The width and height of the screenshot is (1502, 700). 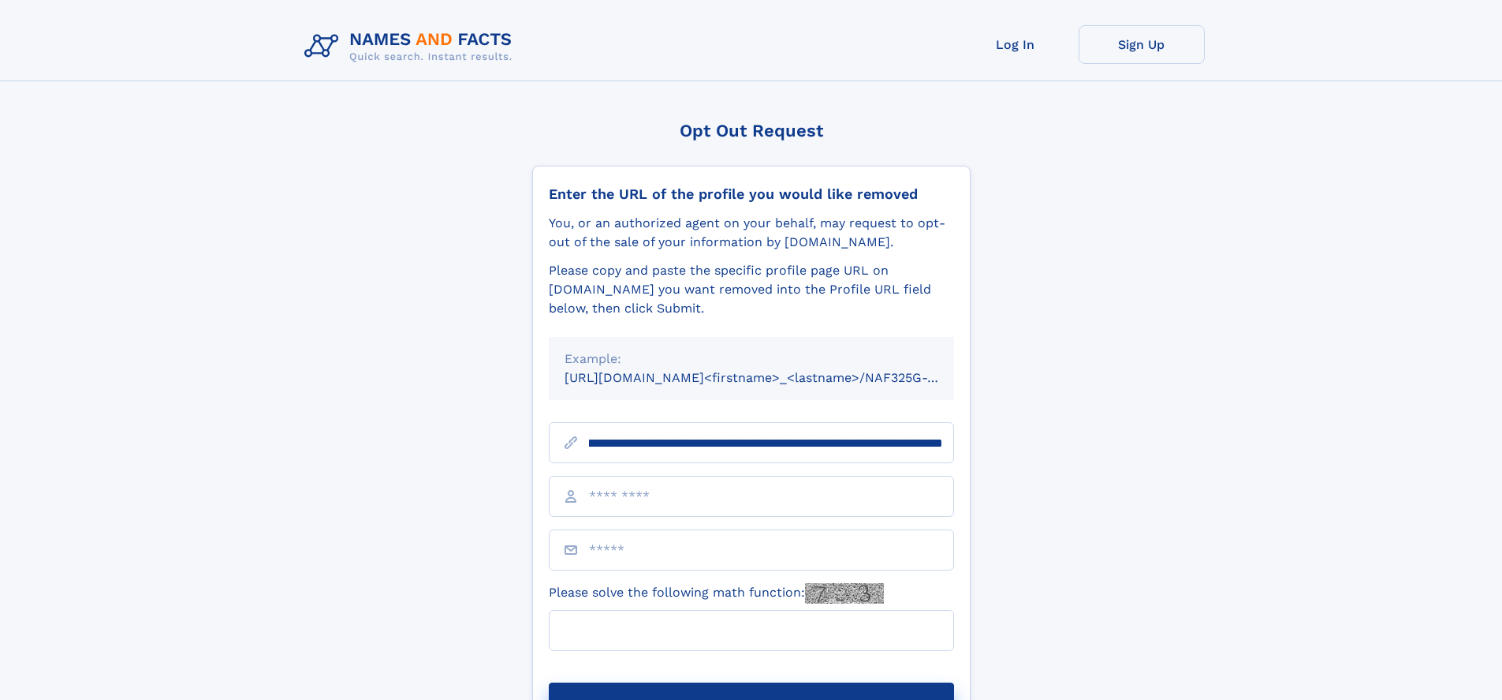 I want to click on img: Logo Names and Facts, so click(x=412, y=47).